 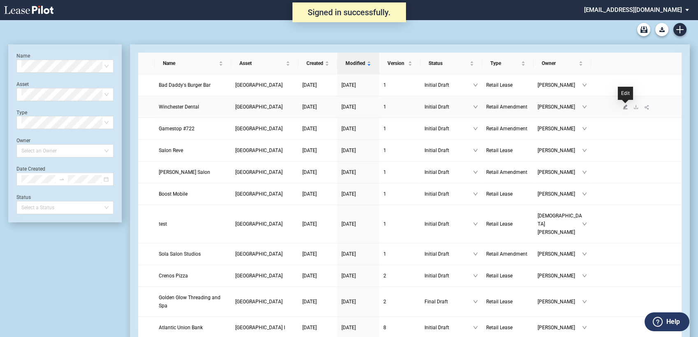 I want to click on span: Version, so click(x=397, y=63).